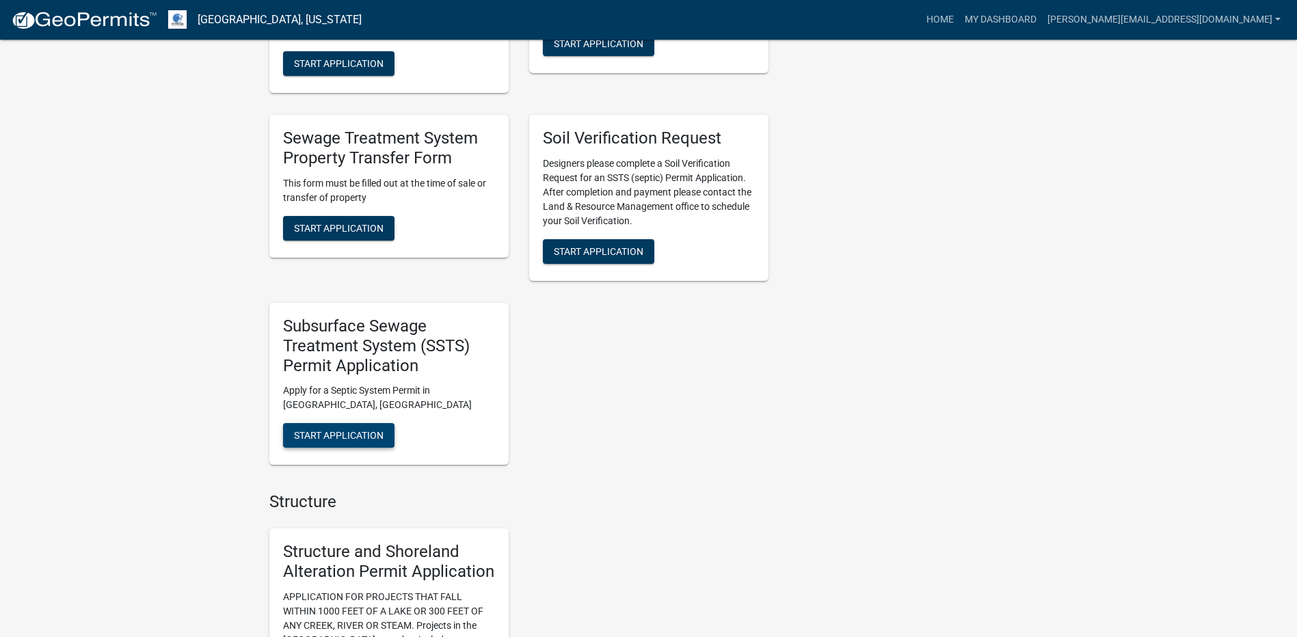  Describe the element at coordinates (177, 19) in the screenshot. I see `img: Otter Tail County, Minnesota` at that location.